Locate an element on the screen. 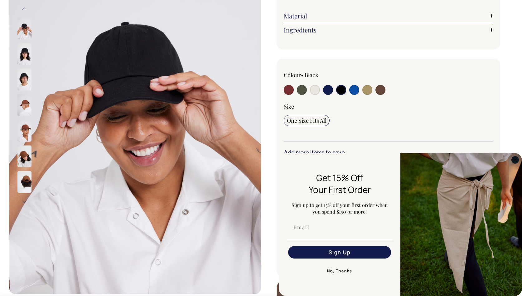 The image size is (522, 296). h6: Add more items to save is located at coordinates (389, 153).